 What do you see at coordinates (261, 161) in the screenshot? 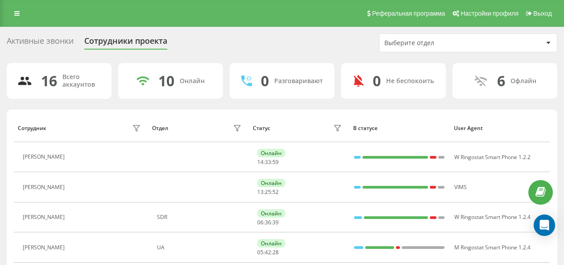
I see `span: 14` at bounding box center [261, 161].